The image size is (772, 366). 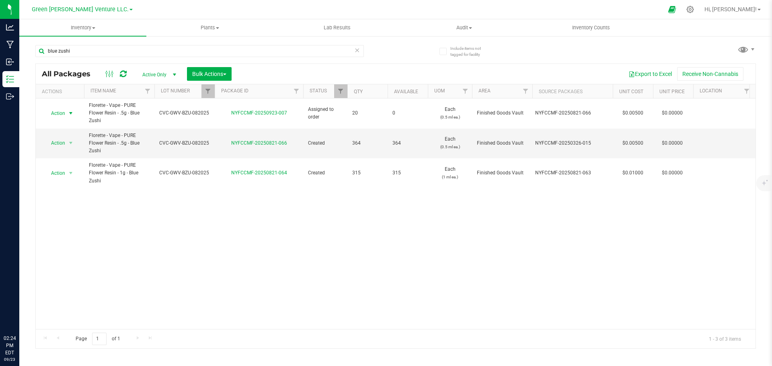 What do you see at coordinates (357, 50) in the screenshot?
I see `span: Clear` at bounding box center [357, 50].